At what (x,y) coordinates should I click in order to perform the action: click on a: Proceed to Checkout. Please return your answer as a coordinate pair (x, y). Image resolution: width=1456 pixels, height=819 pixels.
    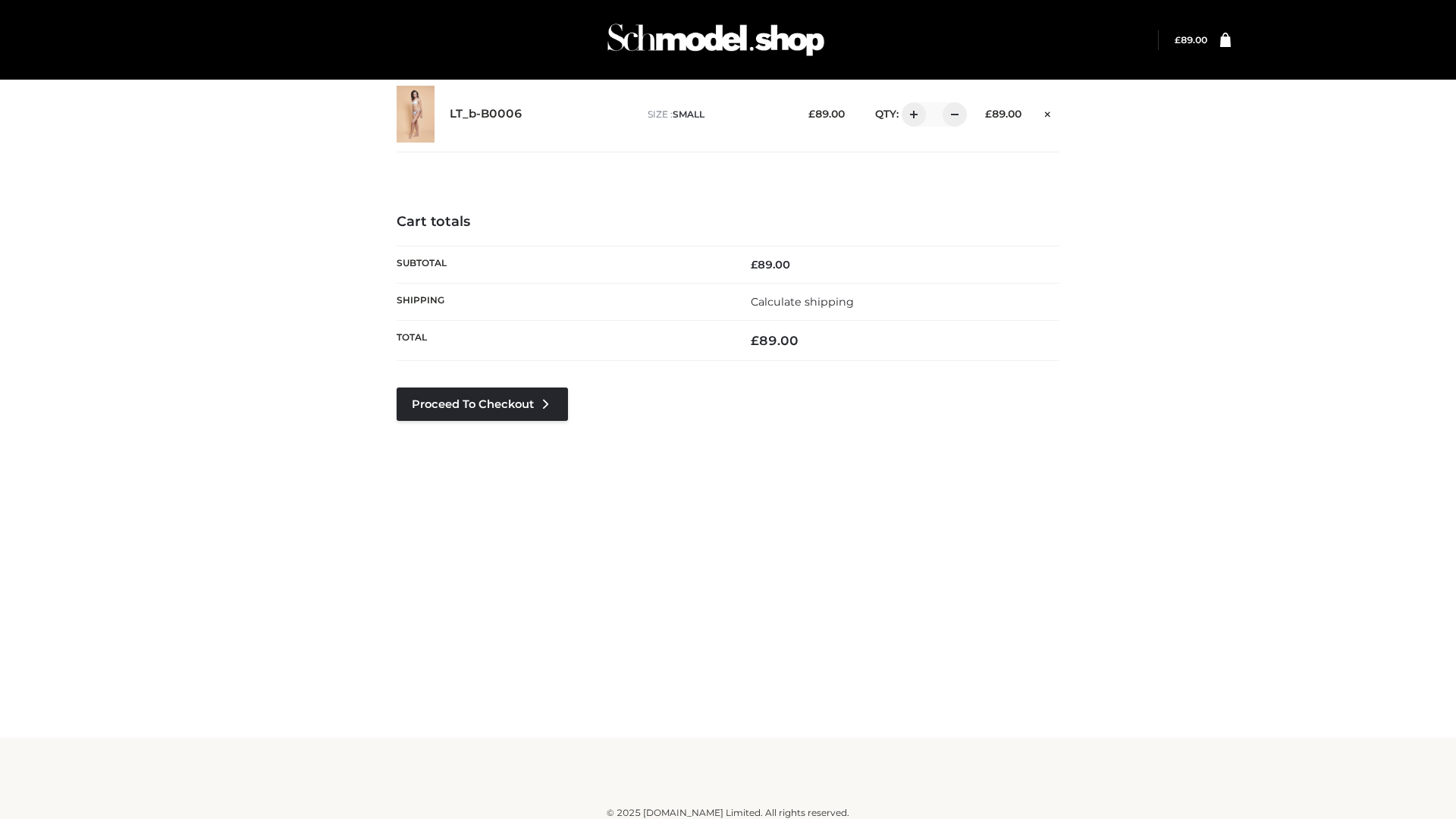
    Looking at the image, I should click on (482, 404).